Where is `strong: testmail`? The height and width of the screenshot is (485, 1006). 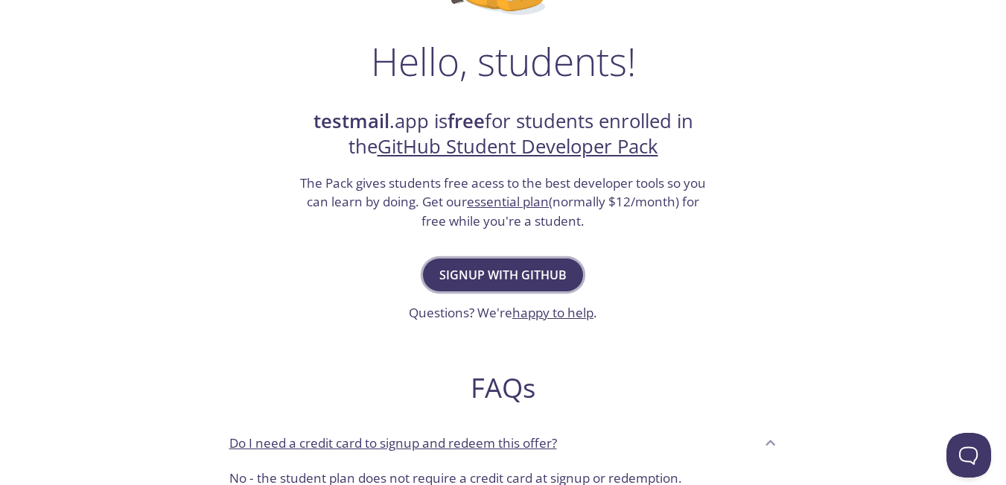 strong: testmail is located at coordinates (351, 121).